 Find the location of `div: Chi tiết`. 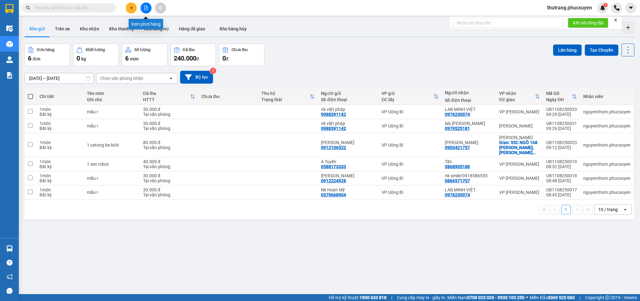

div: Chi tiết is located at coordinates (60, 97).